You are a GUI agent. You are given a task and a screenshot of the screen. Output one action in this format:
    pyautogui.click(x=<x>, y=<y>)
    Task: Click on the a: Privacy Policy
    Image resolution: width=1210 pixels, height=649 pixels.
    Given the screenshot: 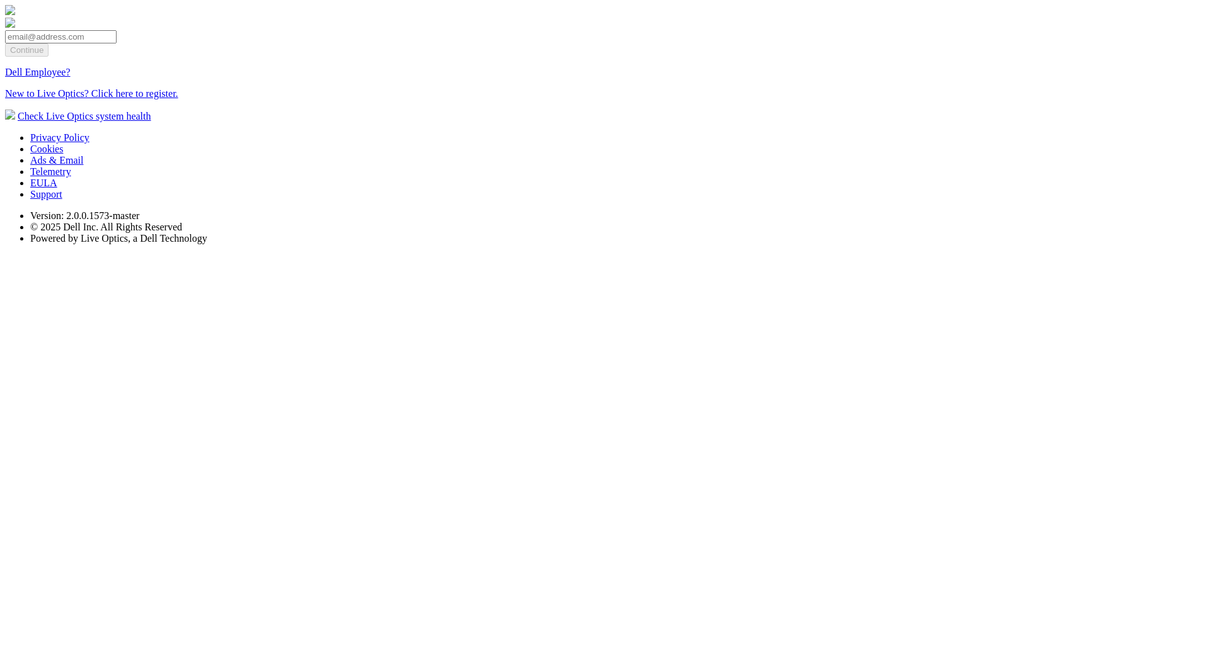 What is the action you would take?
    pyautogui.click(x=60, y=137)
    